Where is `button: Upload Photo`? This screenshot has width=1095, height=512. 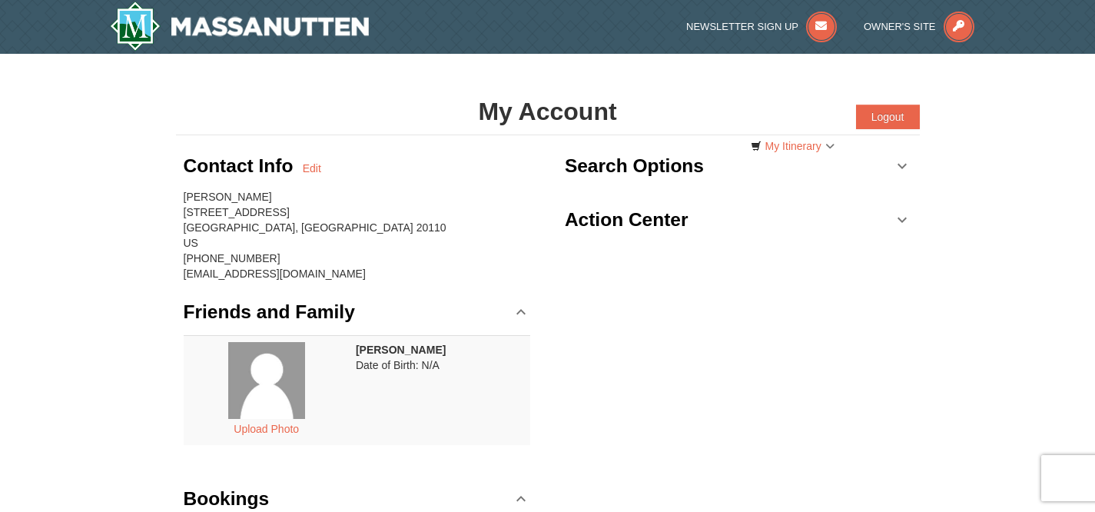
button: Upload Photo is located at coordinates (266, 429).